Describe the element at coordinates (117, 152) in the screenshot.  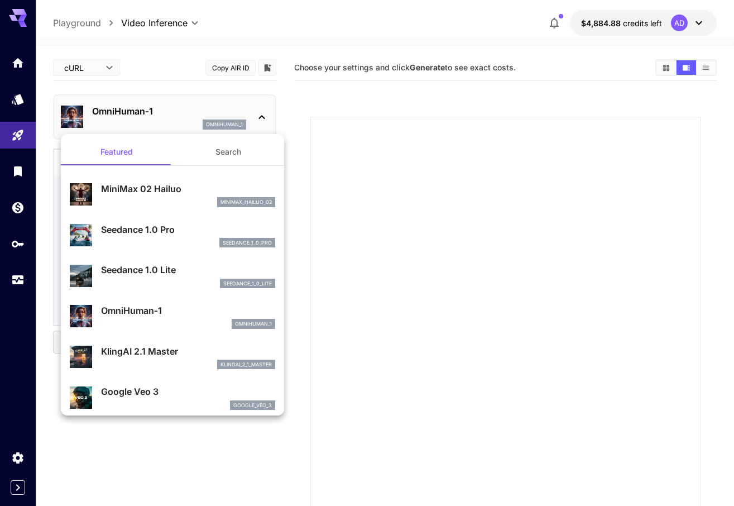
I see `button: Featured` at that location.